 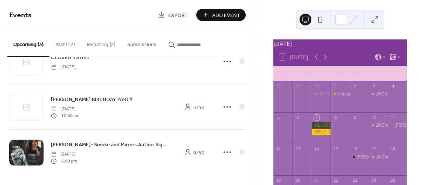 What do you see at coordinates (278, 180) in the screenshot?
I see `div: 19` at bounding box center [278, 180].